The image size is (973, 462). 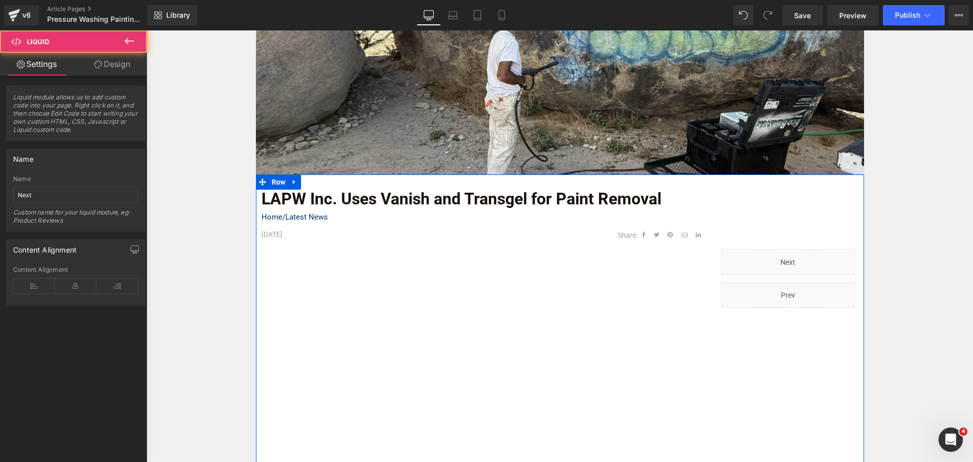 What do you see at coordinates (96, 19) in the screenshot?
I see `span: Pressure Washing Painting from Concrete` at bounding box center [96, 19].